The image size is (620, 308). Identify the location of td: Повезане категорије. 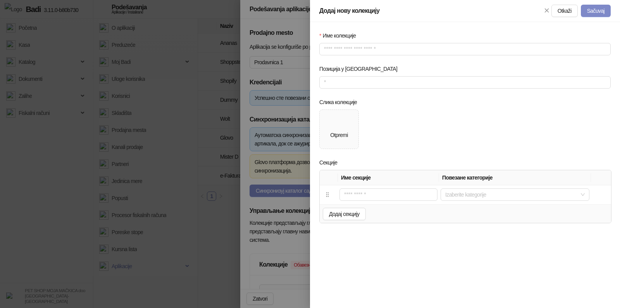
(515, 195).